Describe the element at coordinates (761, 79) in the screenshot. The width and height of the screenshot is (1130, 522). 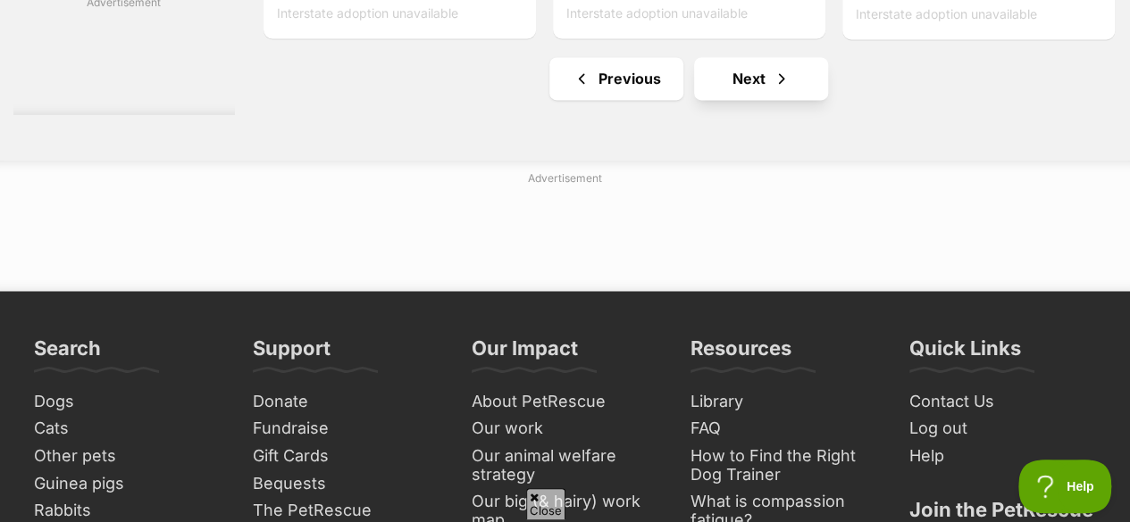
I see `a: Next page` at that location.